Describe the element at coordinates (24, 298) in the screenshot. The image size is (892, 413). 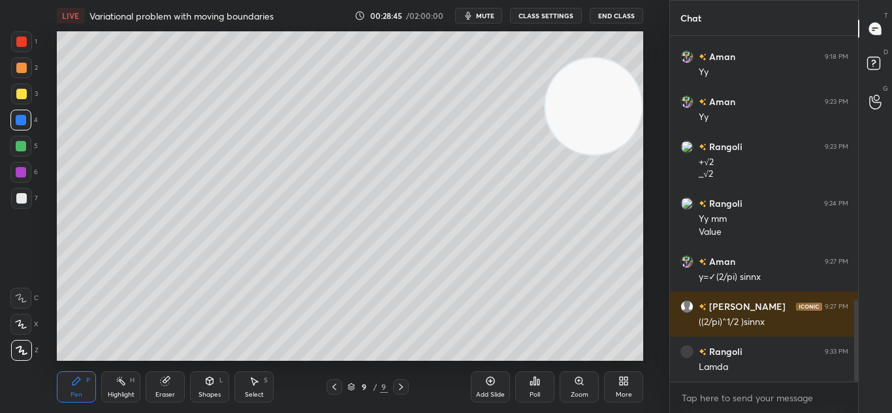
I see `div: C` at that location.